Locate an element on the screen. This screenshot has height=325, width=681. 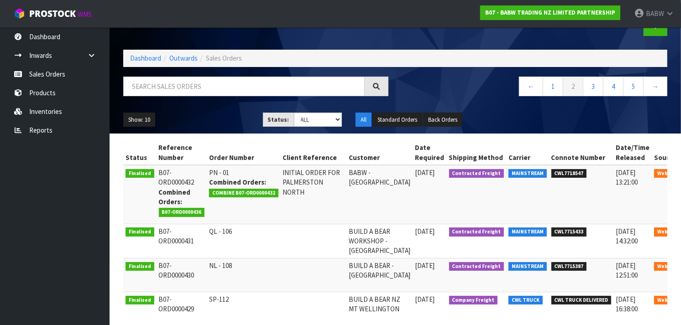
td: B07-ORD0000431 is located at coordinates (182, 241).